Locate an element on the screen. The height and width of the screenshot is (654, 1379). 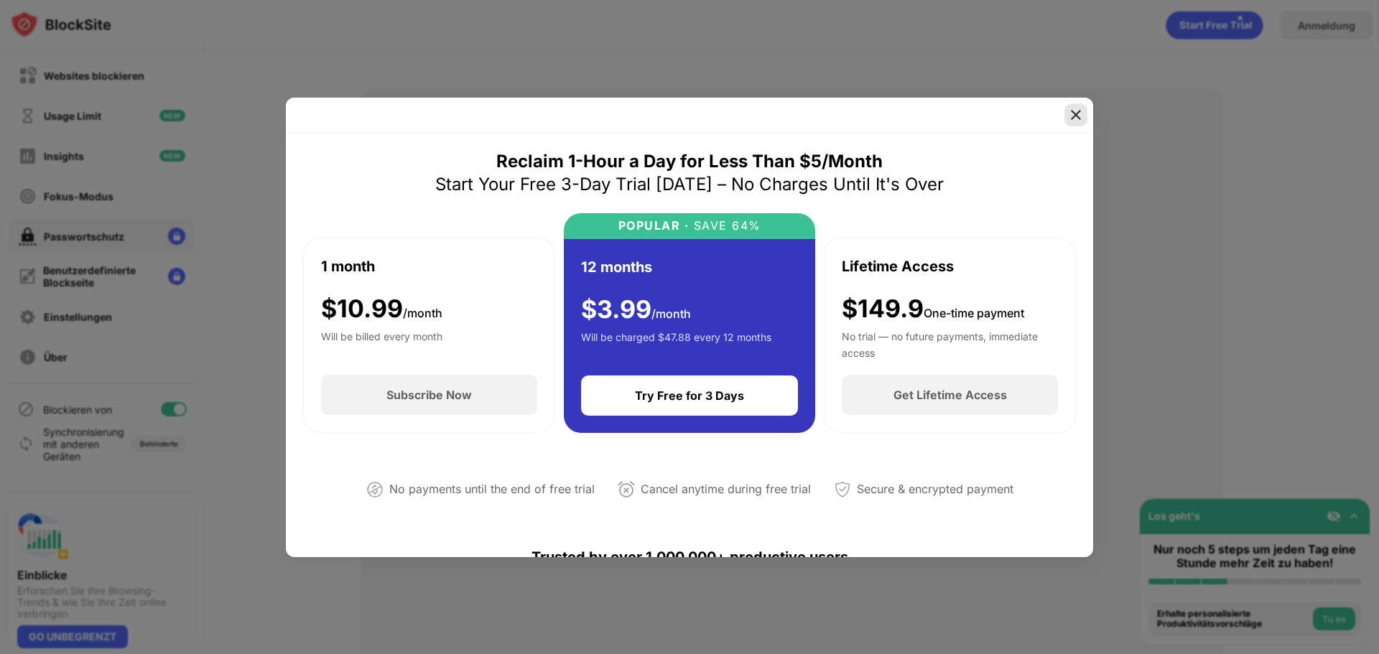
div: Trusted by over 1,000,000+ productive users is located at coordinates (690, 557).